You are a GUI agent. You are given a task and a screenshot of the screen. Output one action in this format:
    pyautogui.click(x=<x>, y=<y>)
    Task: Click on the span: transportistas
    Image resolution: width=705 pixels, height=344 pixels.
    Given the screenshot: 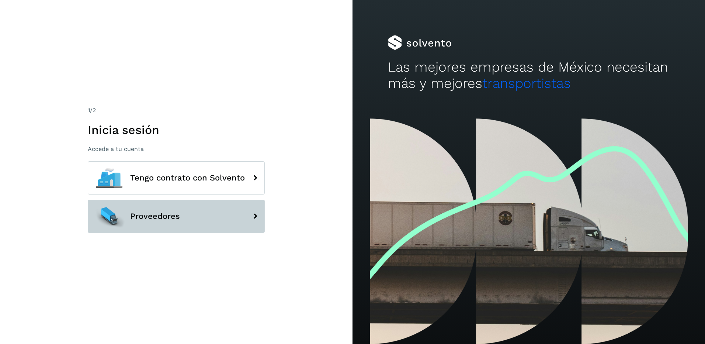 What is the action you would take?
    pyautogui.click(x=527, y=83)
    